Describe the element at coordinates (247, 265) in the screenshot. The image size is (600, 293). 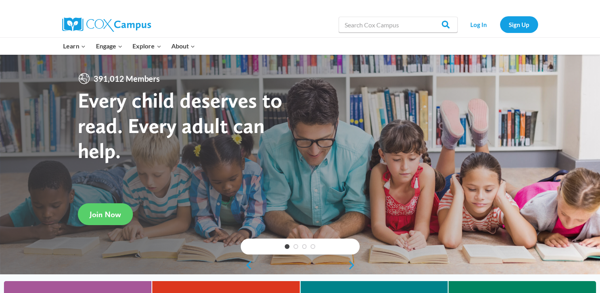
I see `a: previous` at that location.